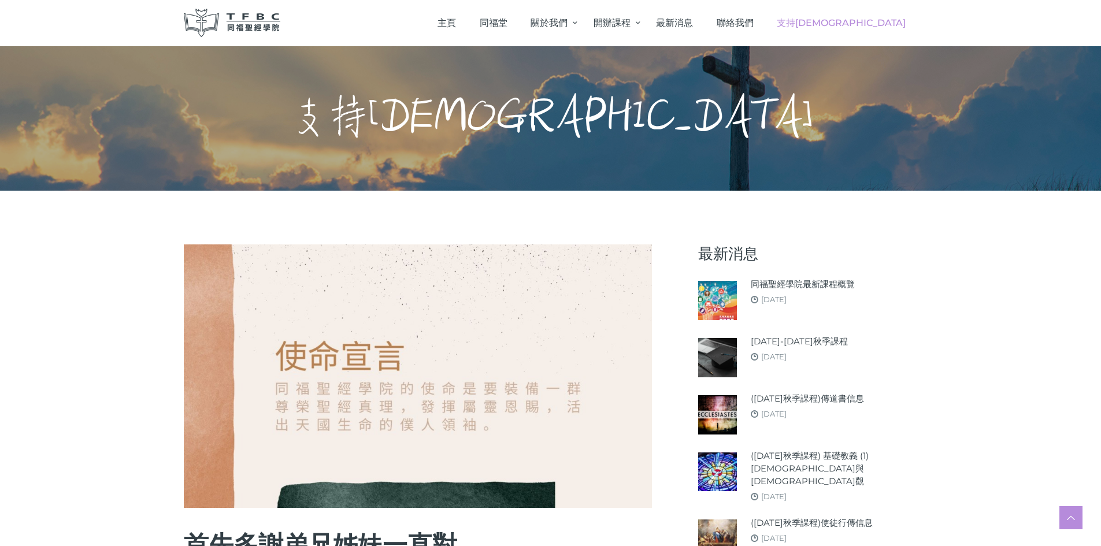  I want to click on span: 聯絡我們, so click(735, 23).